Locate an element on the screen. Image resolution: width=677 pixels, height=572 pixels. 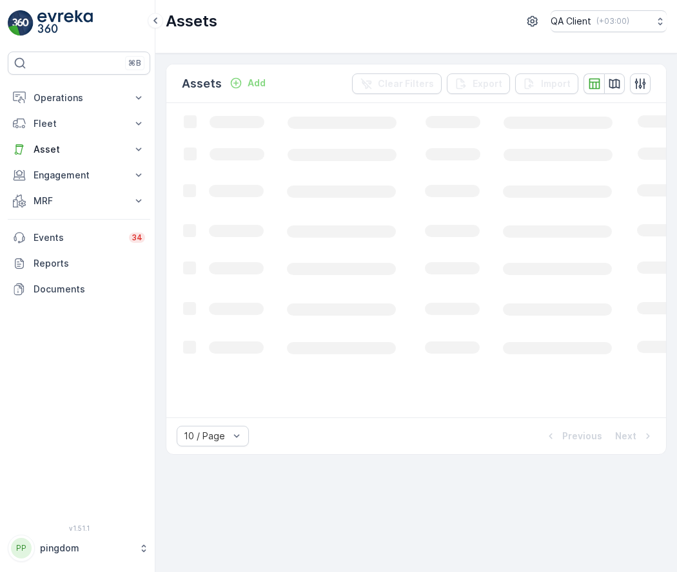
p: Add is located at coordinates (257, 83).